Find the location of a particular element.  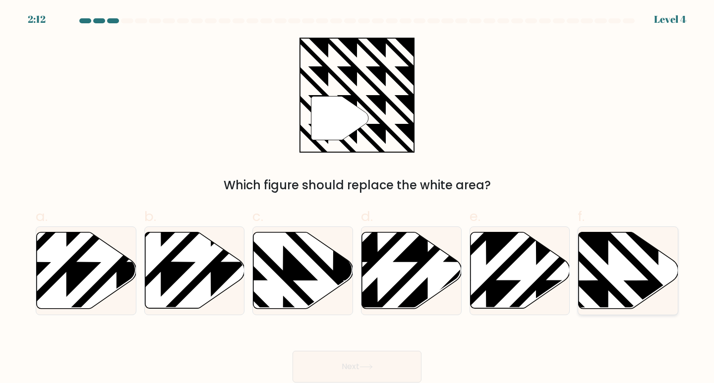

span: f. is located at coordinates (581, 216).